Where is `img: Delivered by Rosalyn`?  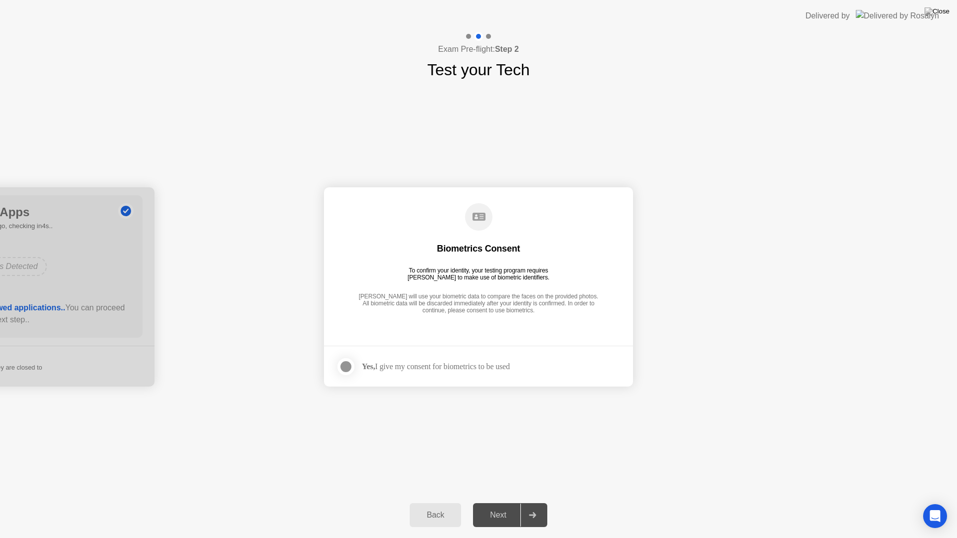
img: Delivered by Rosalyn is located at coordinates (897, 15).